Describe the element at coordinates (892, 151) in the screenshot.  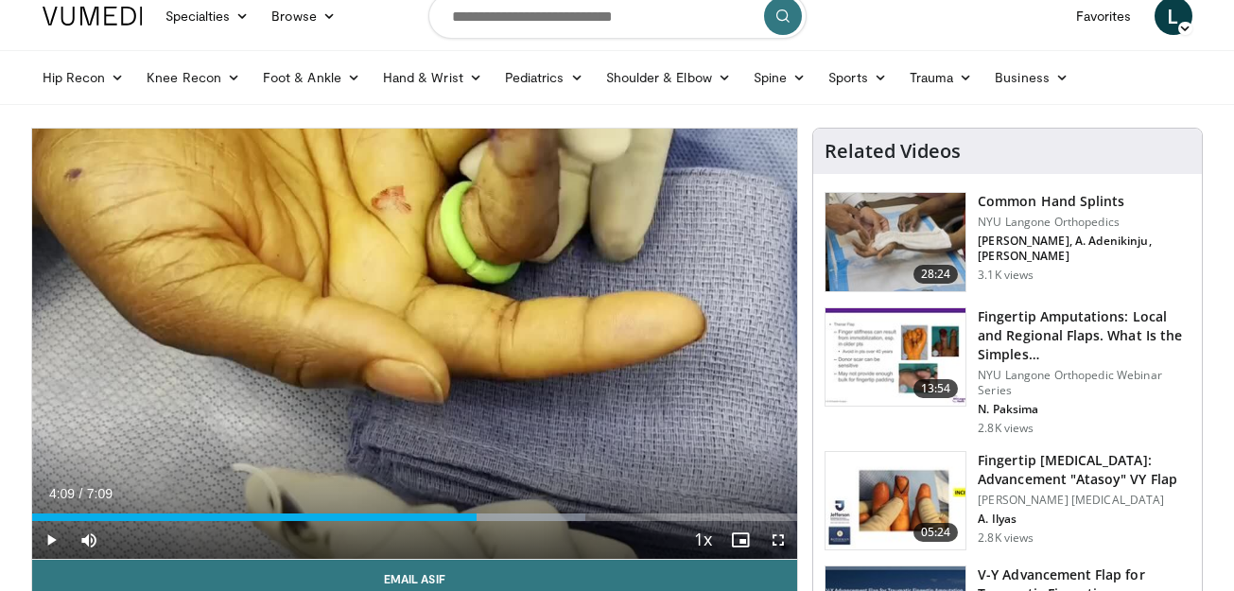
I see `h4: Related Videos` at that location.